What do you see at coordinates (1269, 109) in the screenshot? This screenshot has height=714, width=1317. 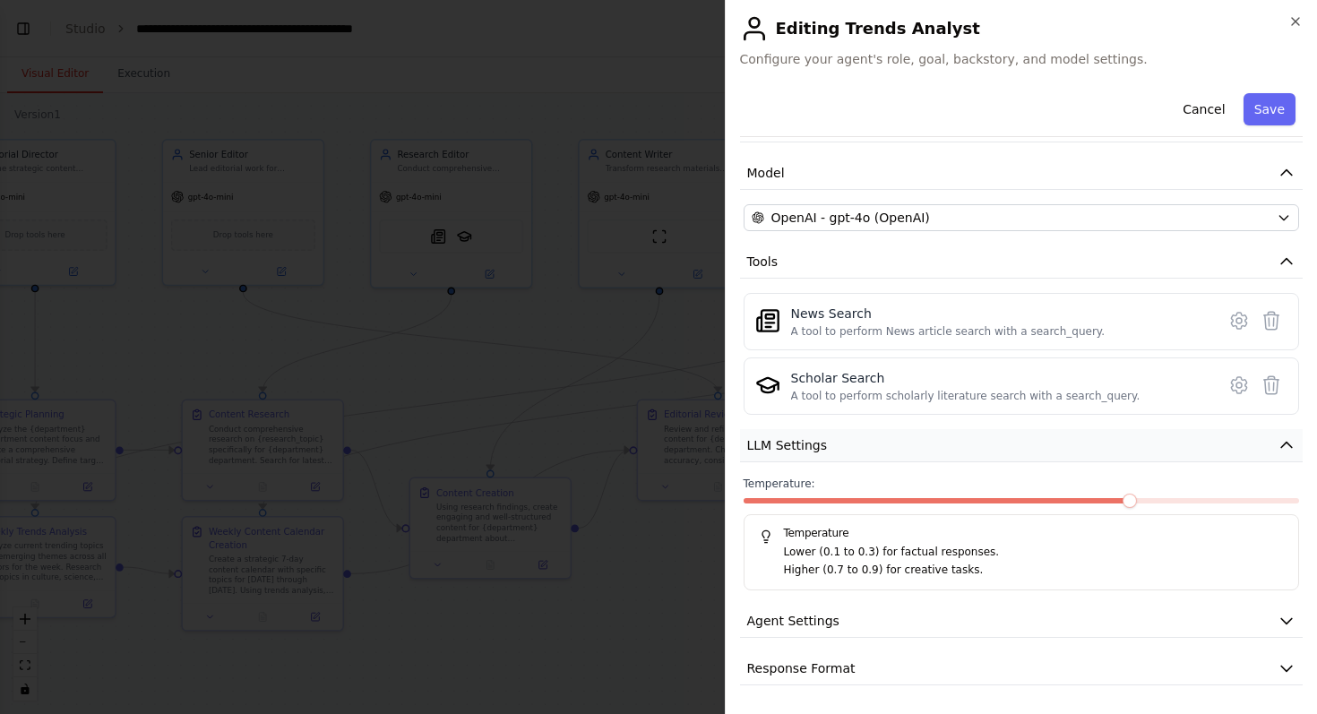 I see `button: Save` at bounding box center [1269, 109].